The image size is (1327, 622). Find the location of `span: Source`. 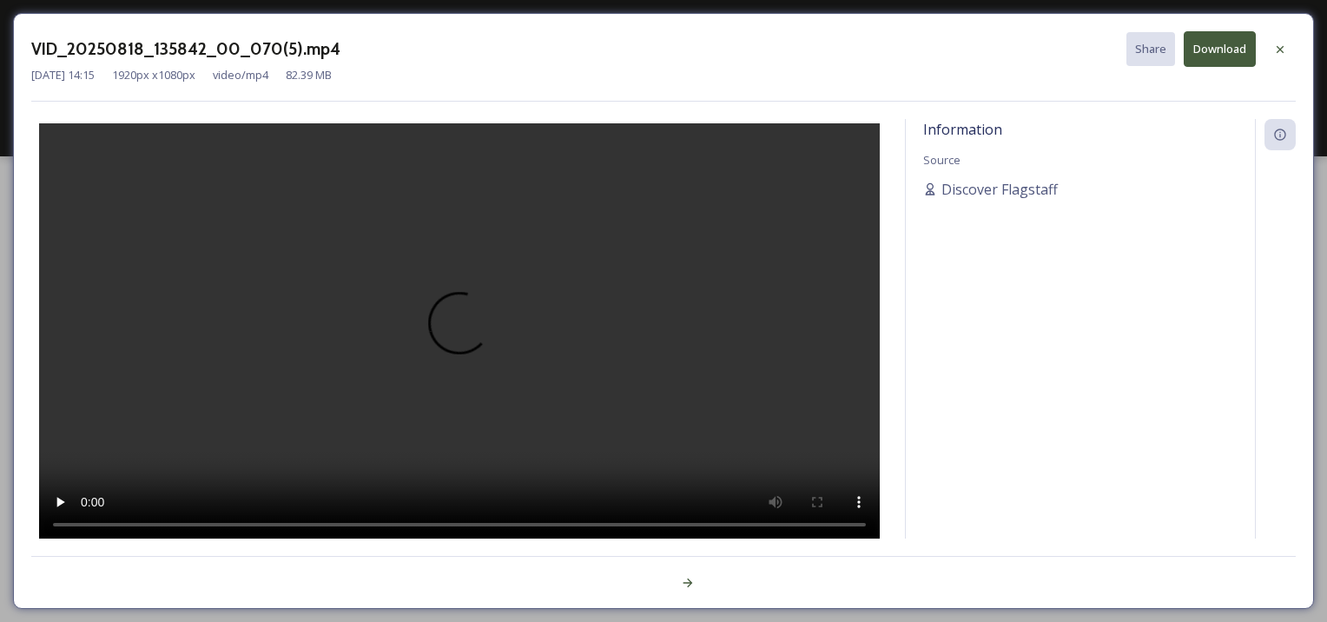

span: Source is located at coordinates (941, 160).